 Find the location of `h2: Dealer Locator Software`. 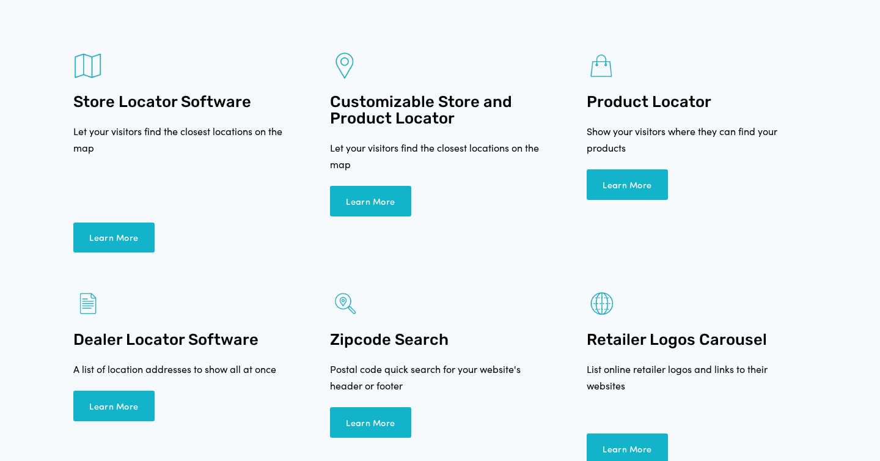

h2: Dealer Locator Software is located at coordinates (183, 339).